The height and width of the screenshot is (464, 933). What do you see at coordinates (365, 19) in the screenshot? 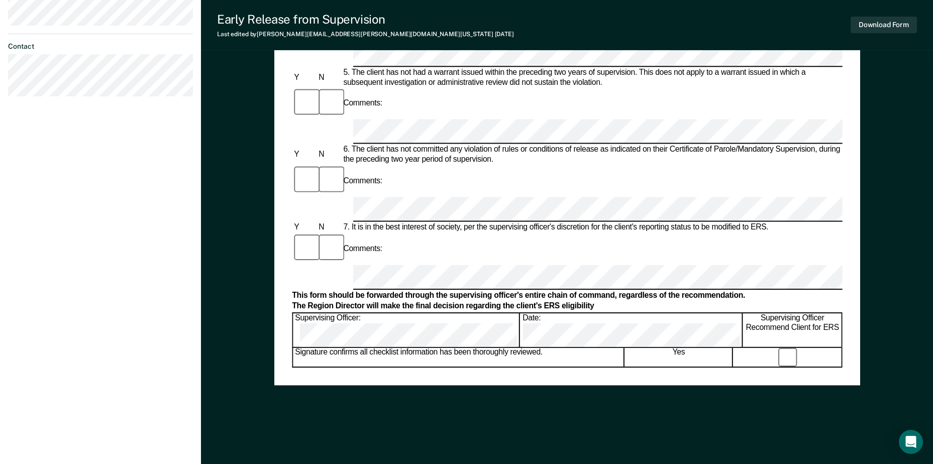
I see `div: Early Release from Supervision` at bounding box center [365, 19].